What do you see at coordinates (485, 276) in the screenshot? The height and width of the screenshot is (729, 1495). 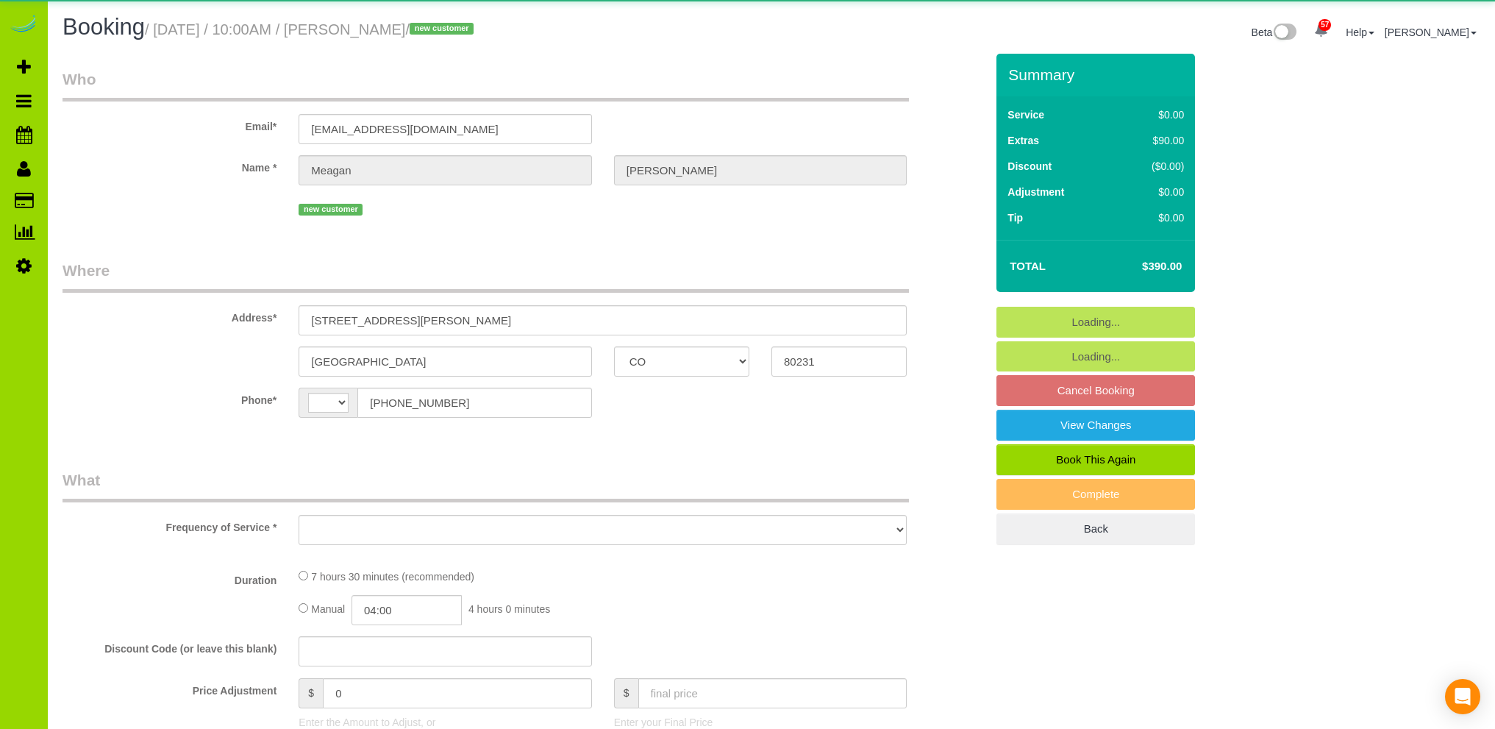 I see `legend: Where` at bounding box center [485, 276].